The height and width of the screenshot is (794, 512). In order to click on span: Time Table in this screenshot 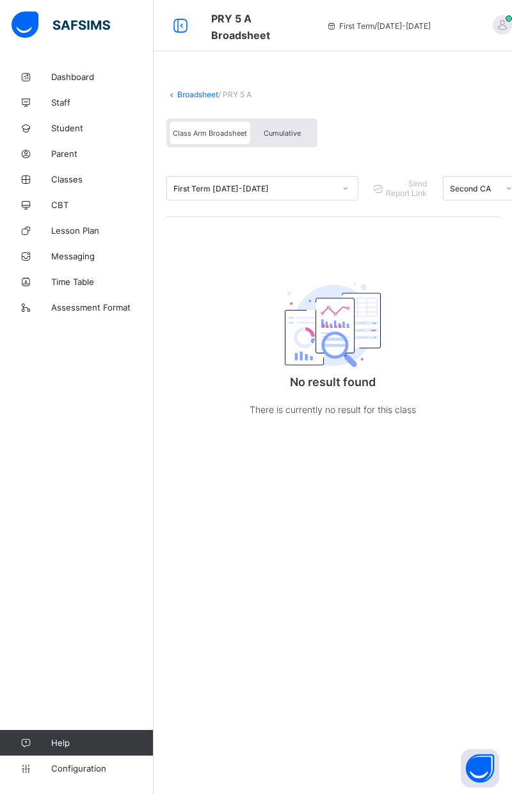, I will do `click(102, 282)`.